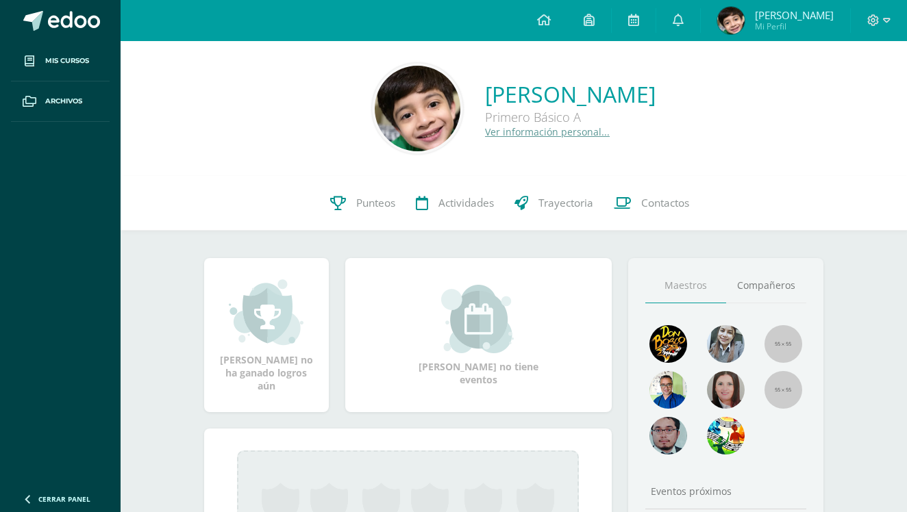 Image resolution: width=907 pixels, height=512 pixels. What do you see at coordinates (668, 390) in the screenshot?
I see `img: 10741f48bcca31577cbcd80b61dad2f3.png` at bounding box center [668, 390].